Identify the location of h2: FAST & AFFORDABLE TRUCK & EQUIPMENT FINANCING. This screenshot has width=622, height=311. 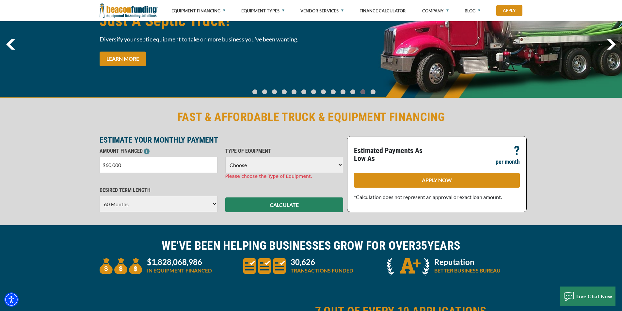
(311, 117).